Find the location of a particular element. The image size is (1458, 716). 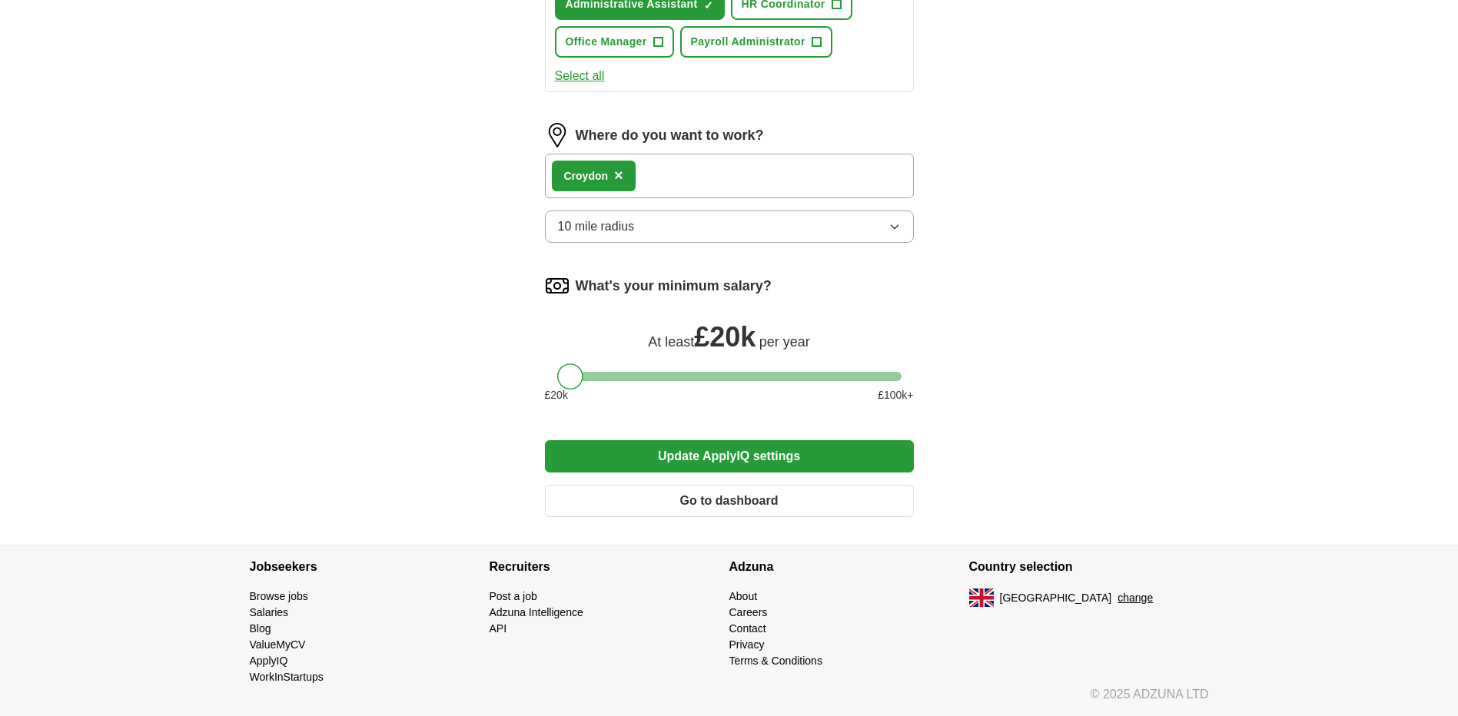

label: Where do you want to work? is located at coordinates (669, 135).